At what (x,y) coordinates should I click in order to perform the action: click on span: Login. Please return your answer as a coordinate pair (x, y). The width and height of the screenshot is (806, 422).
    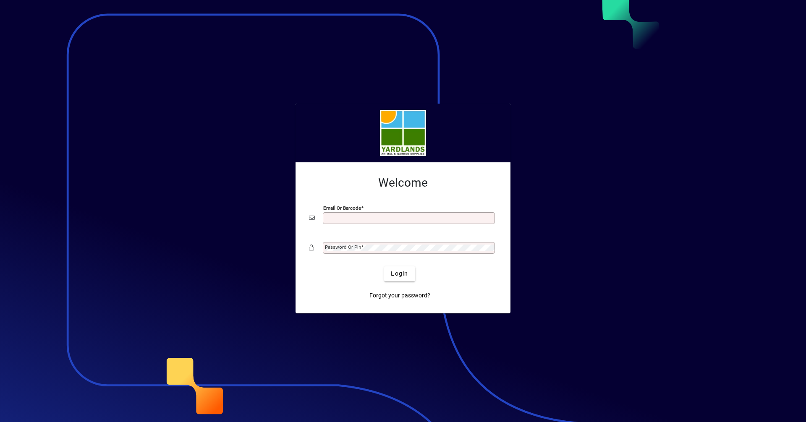
    Looking at the image, I should click on (399, 274).